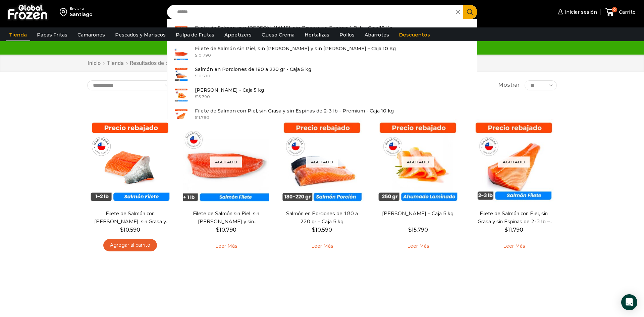  I want to click on a: Filete de Salmón con Piel, sin Grasa y sin Espinas de 2-3 lb – Premium – Caja 10 kg, so click(513, 218).